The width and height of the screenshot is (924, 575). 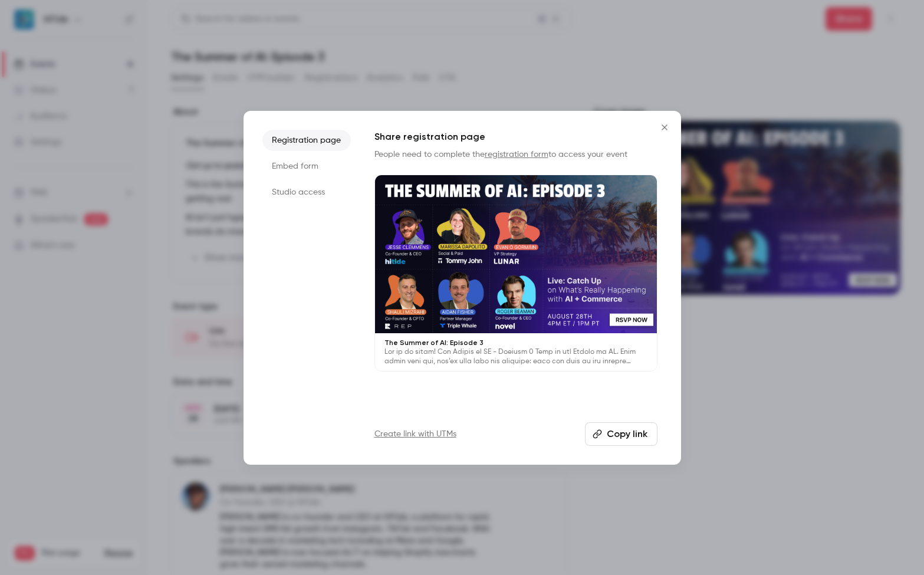 I want to click on button: Close, so click(x=664, y=127).